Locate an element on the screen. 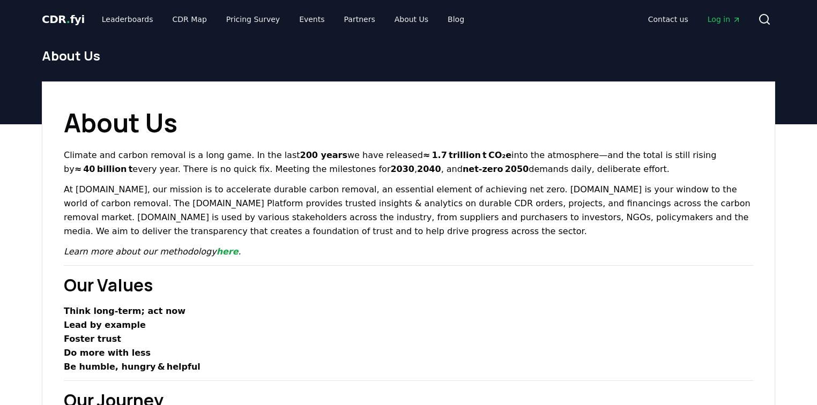 The width and height of the screenshot is (817, 405). a: Pricing Survey is located at coordinates (253, 19).